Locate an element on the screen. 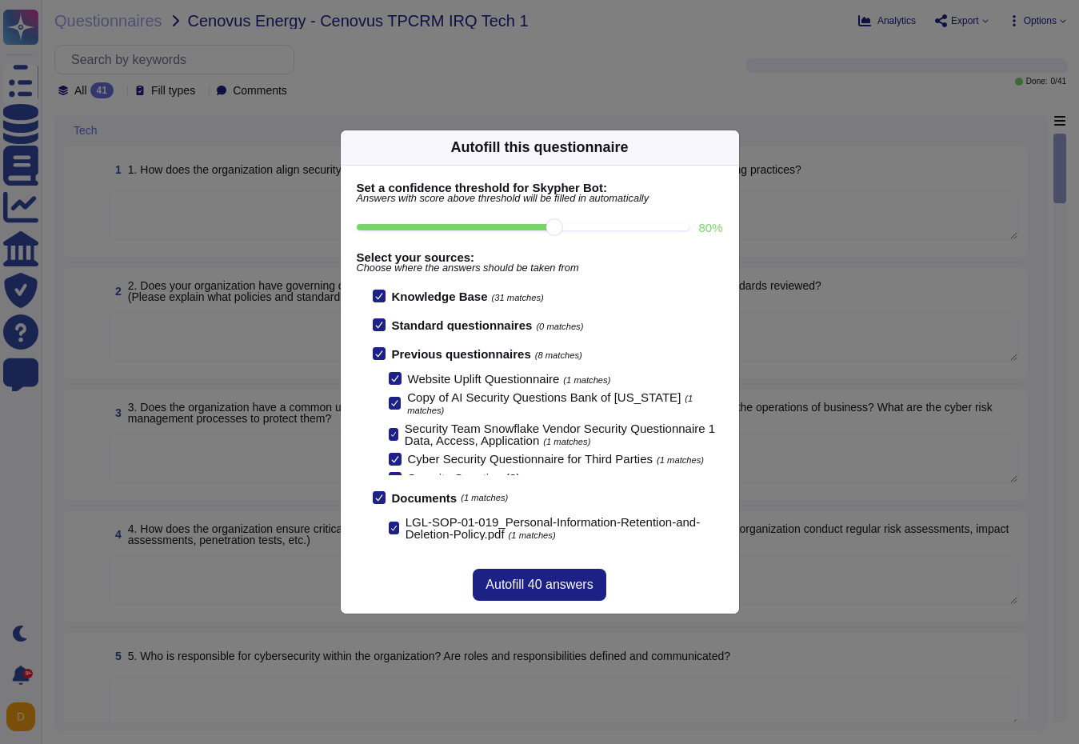 The image size is (1079, 744). span: Security Question (3) is located at coordinates (464, 478).